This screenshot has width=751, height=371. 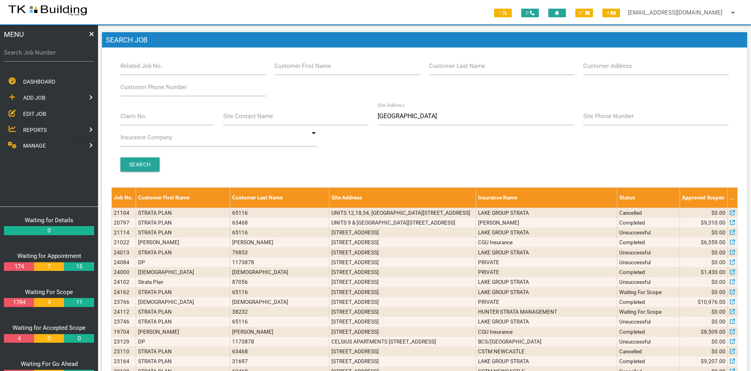 What do you see at coordinates (530, 13) in the screenshot?
I see `span: 0` at bounding box center [530, 13].